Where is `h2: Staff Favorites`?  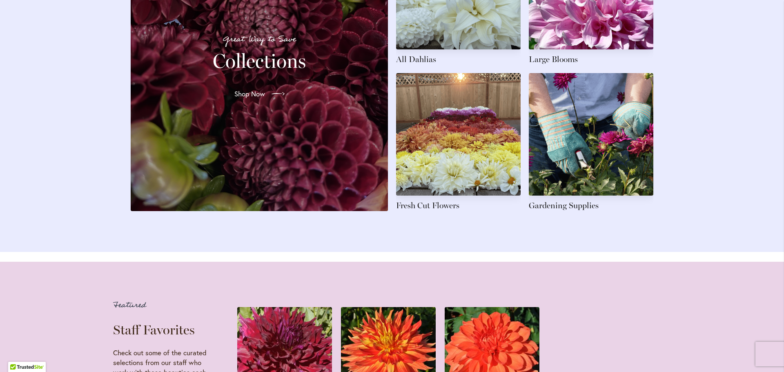
h2: Staff Favorites is located at coordinates (163, 330).